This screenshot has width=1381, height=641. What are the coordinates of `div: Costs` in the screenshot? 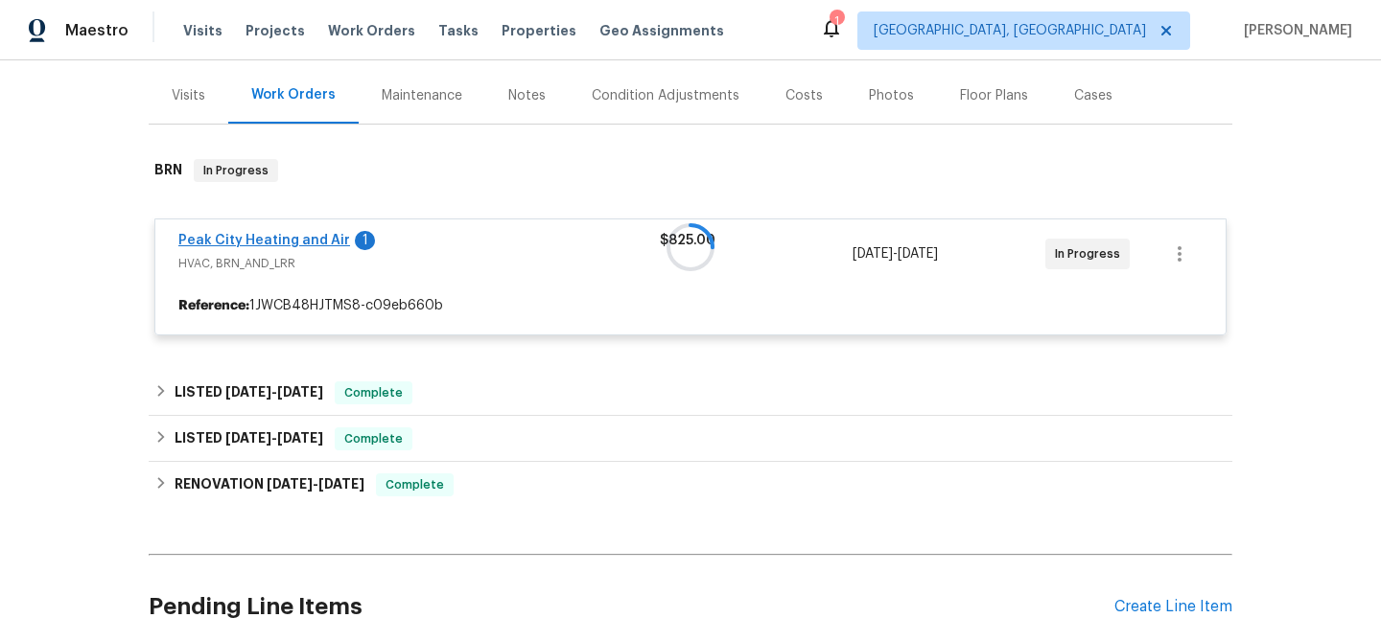 It's located at (803, 96).